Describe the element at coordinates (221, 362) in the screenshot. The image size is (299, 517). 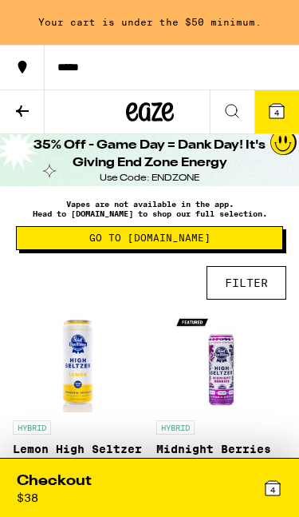
I see `img: Pabst Labs - Midnight Berries 10:3:2 High Seltzer` at that location.